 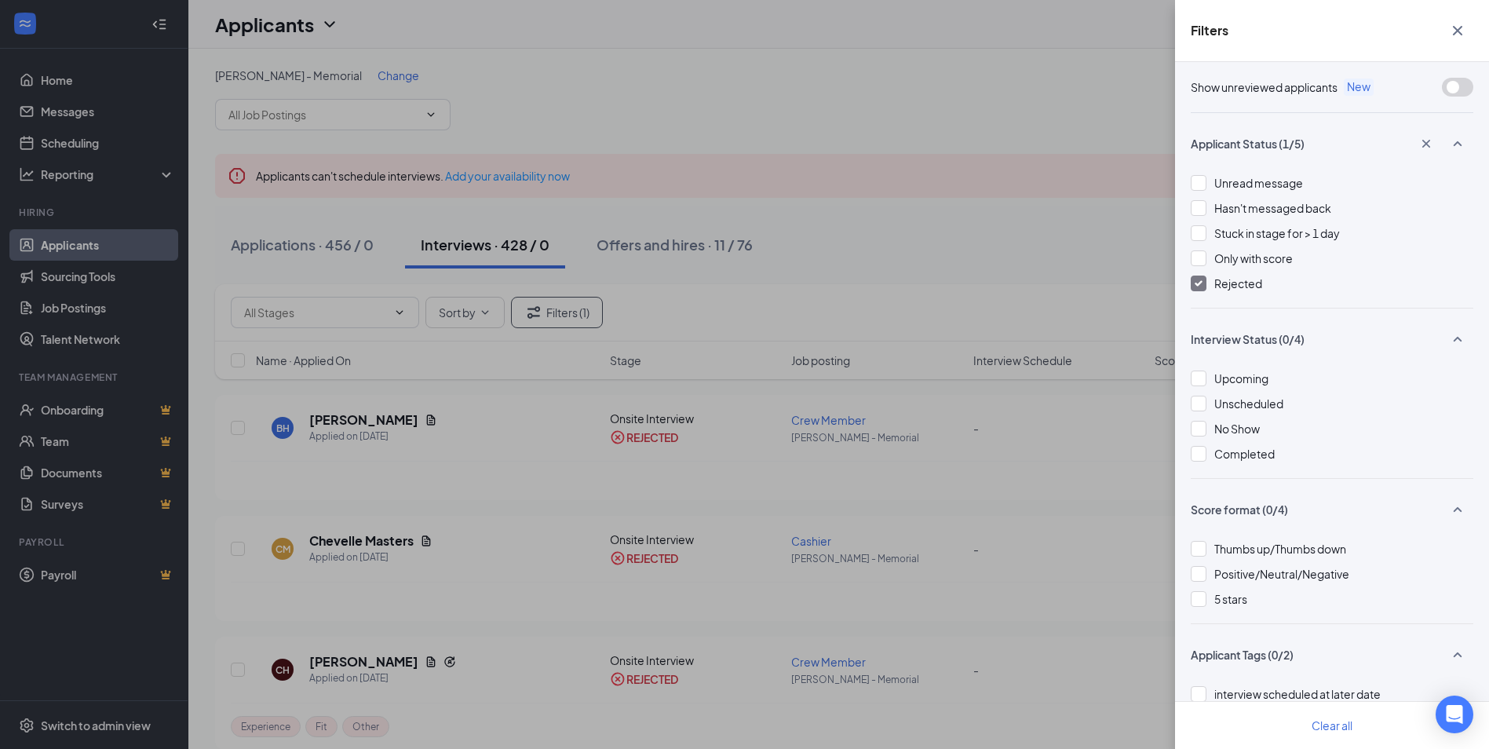 What do you see at coordinates (1277, 233) in the screenshot?
I see `span: Stuck in stage for > 1 day` at bounding box center [1277, 233].